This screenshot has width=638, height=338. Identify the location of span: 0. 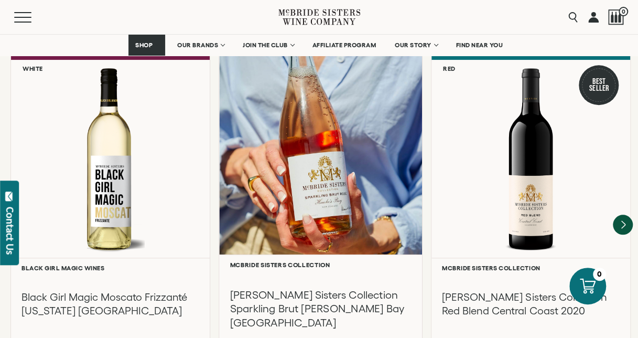
(624, 12).